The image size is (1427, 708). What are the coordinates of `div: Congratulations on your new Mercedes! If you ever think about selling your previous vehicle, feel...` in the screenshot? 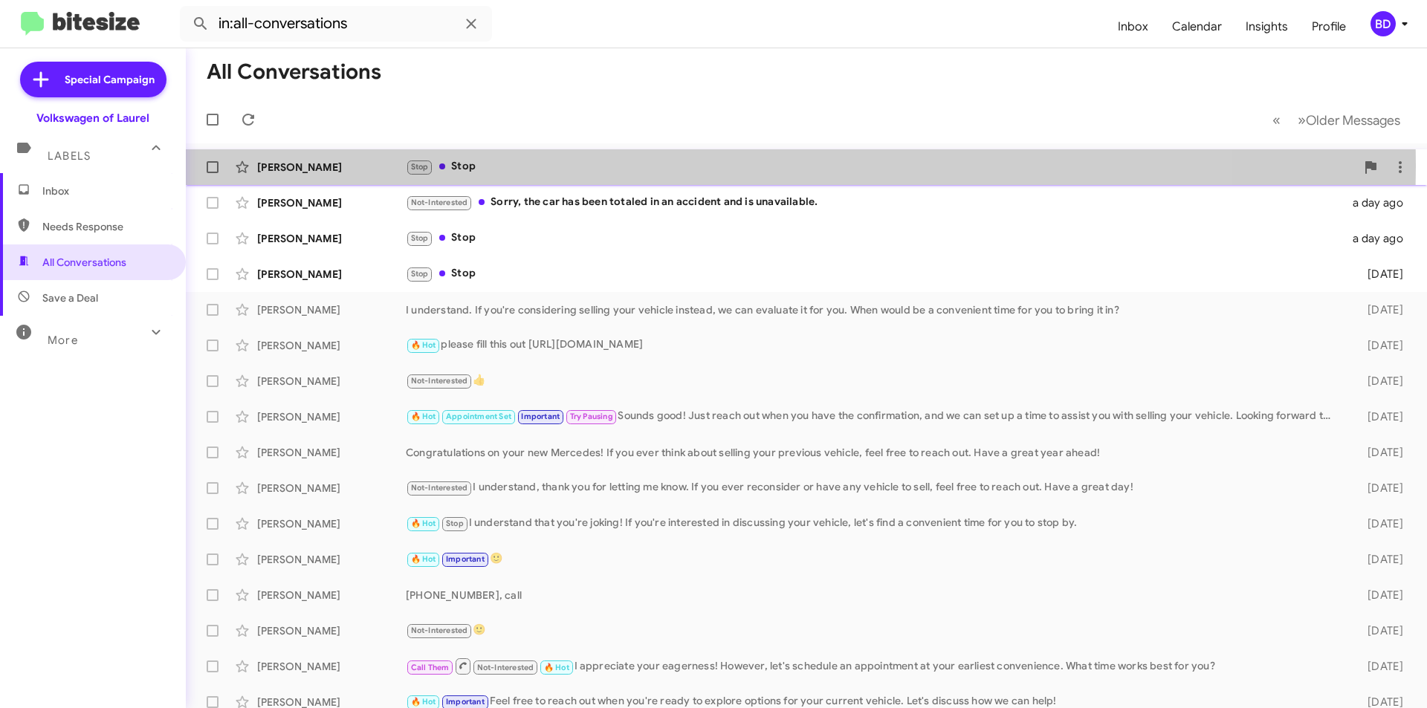 It's located at (875, 453).